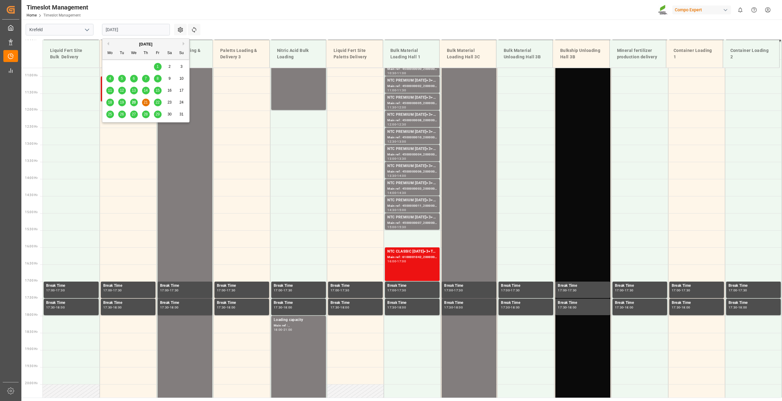  What do you see at coordinates (122, 79) in the screenshot?
I see `span: 5` at bounding box center [122, 79].